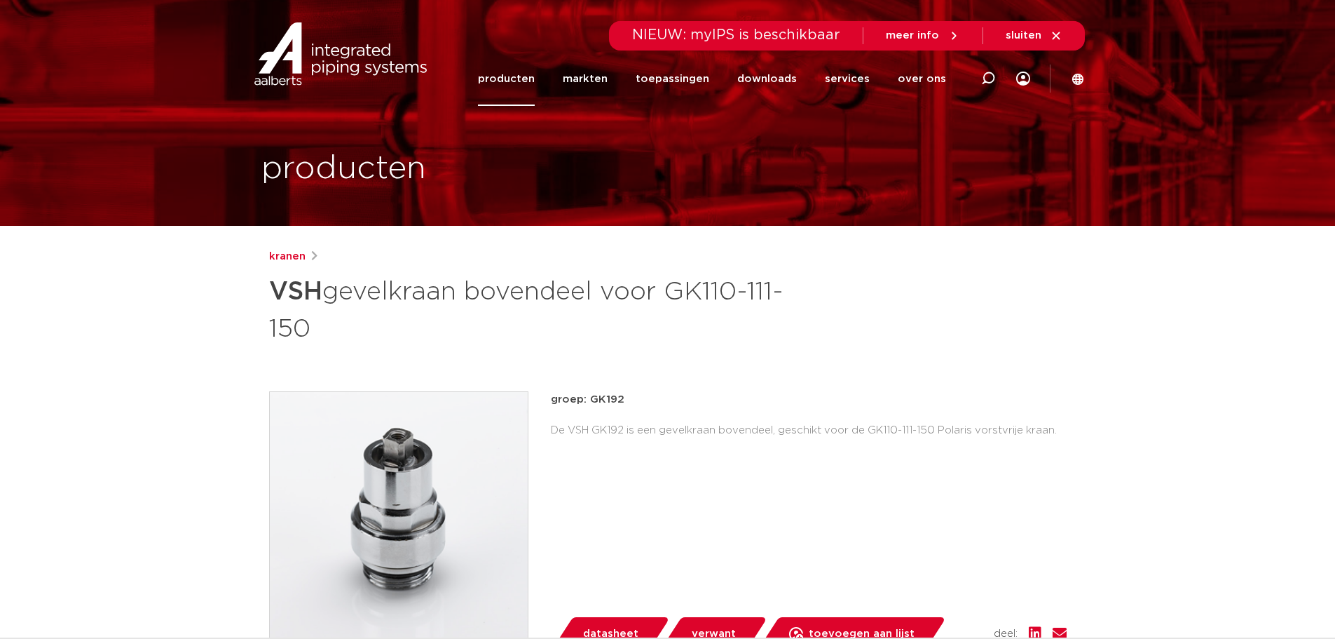  What do you see at coordinates (532, 308) in the screenshot?
I see `h1: gevelkraan bovendeel voor GK110-111-150` at bounding box center [532, 308].